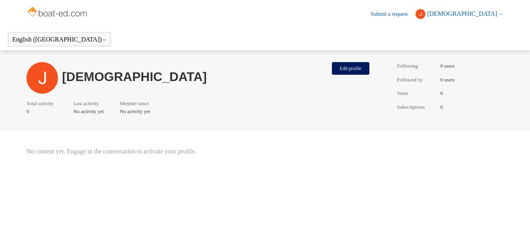 The image size is (530, 242). What do you see at coordinates (86, 103) in the screenshot?
I see `span: Last activity` at bounding box center [86, 103].